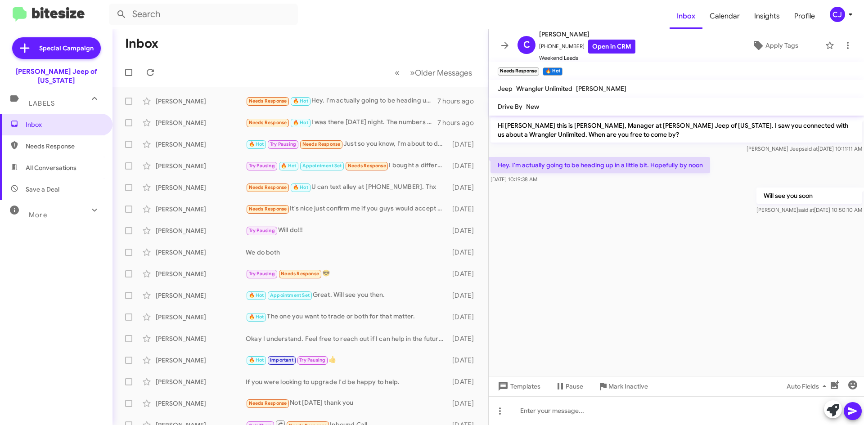  What do you see at coordinates (588, 58) in the screenshot?
I see `span: Weekend Leads` at bounding box center [588, 58].